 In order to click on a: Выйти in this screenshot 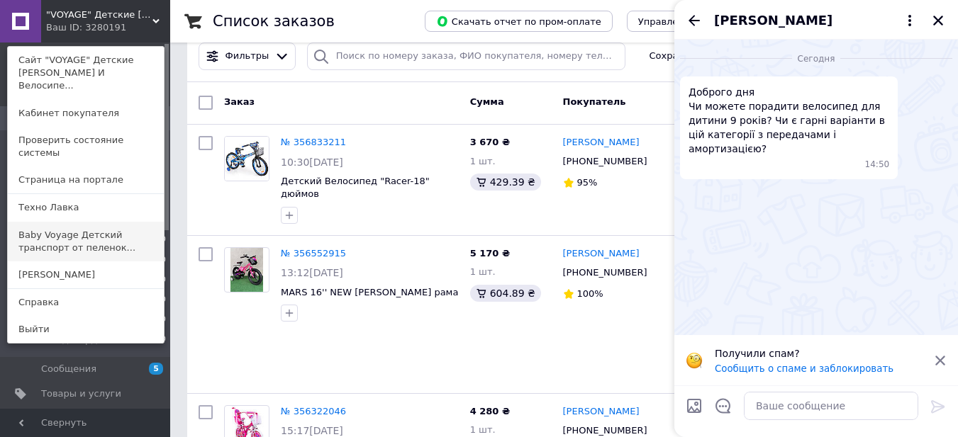, I will do `click(86, 330)`.